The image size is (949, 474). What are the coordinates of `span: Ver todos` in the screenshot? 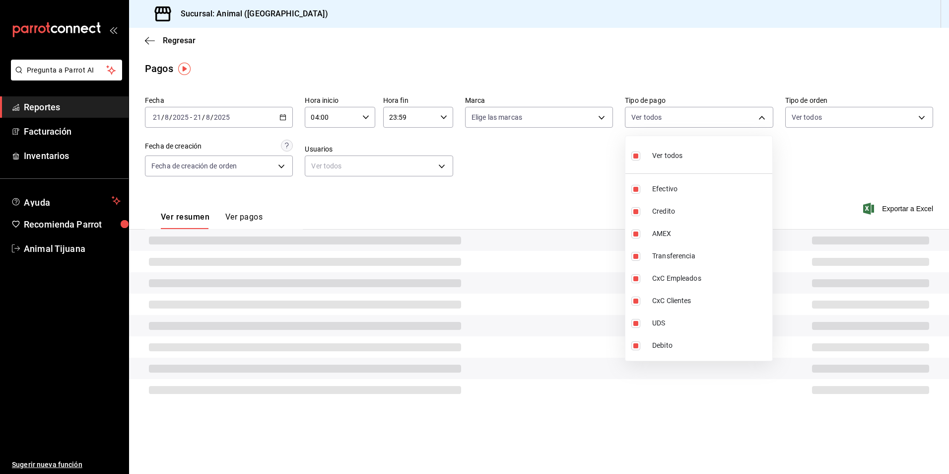 It's located at (667, 155).